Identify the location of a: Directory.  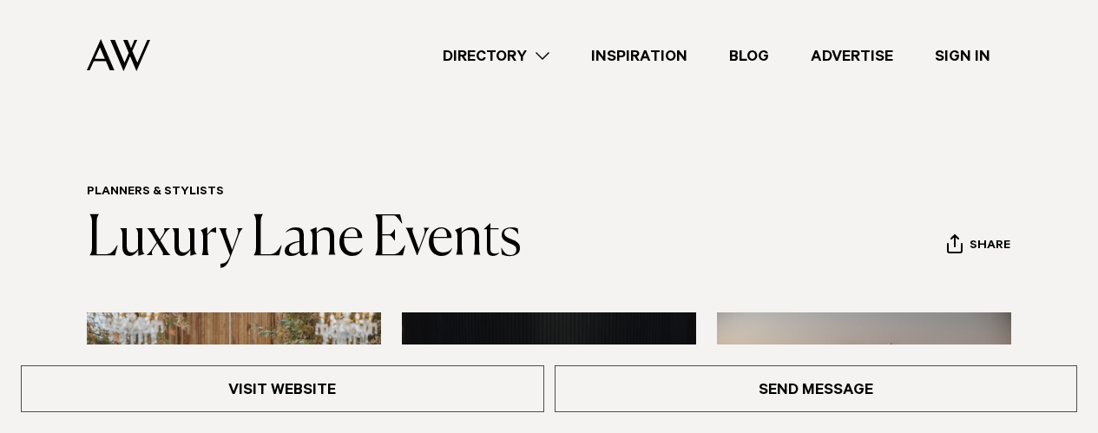
(496, 56).